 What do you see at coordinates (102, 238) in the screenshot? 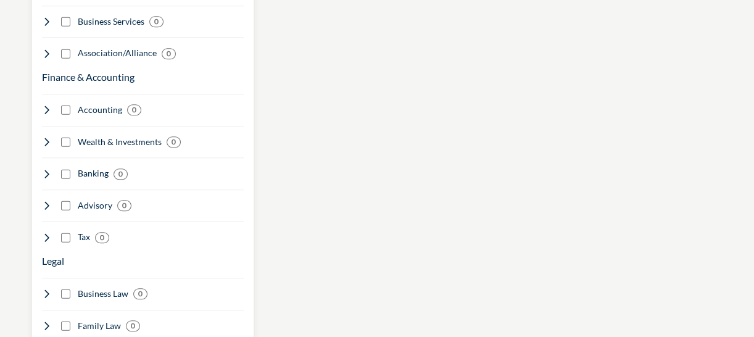
I see `div: 0 Results For Tax` at bounding box center [102, 238].